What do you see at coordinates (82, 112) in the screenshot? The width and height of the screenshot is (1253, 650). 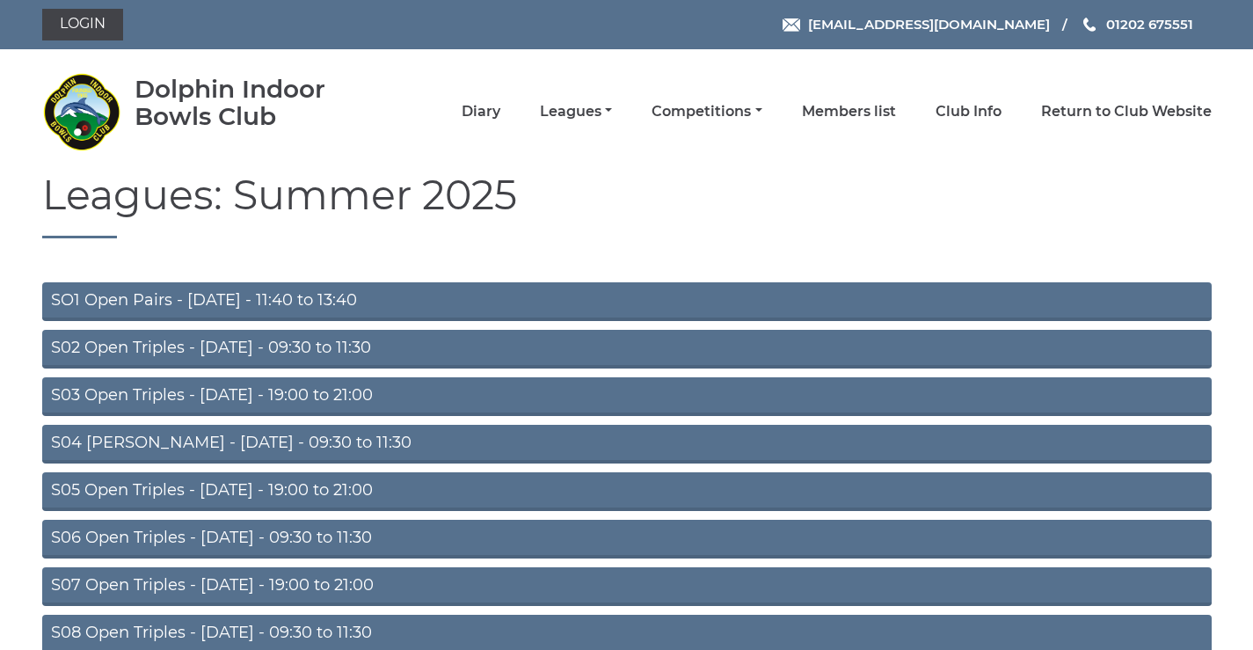 I see `img: Dolphin Indoor Bowls Club` at bounding box center [82, 112].